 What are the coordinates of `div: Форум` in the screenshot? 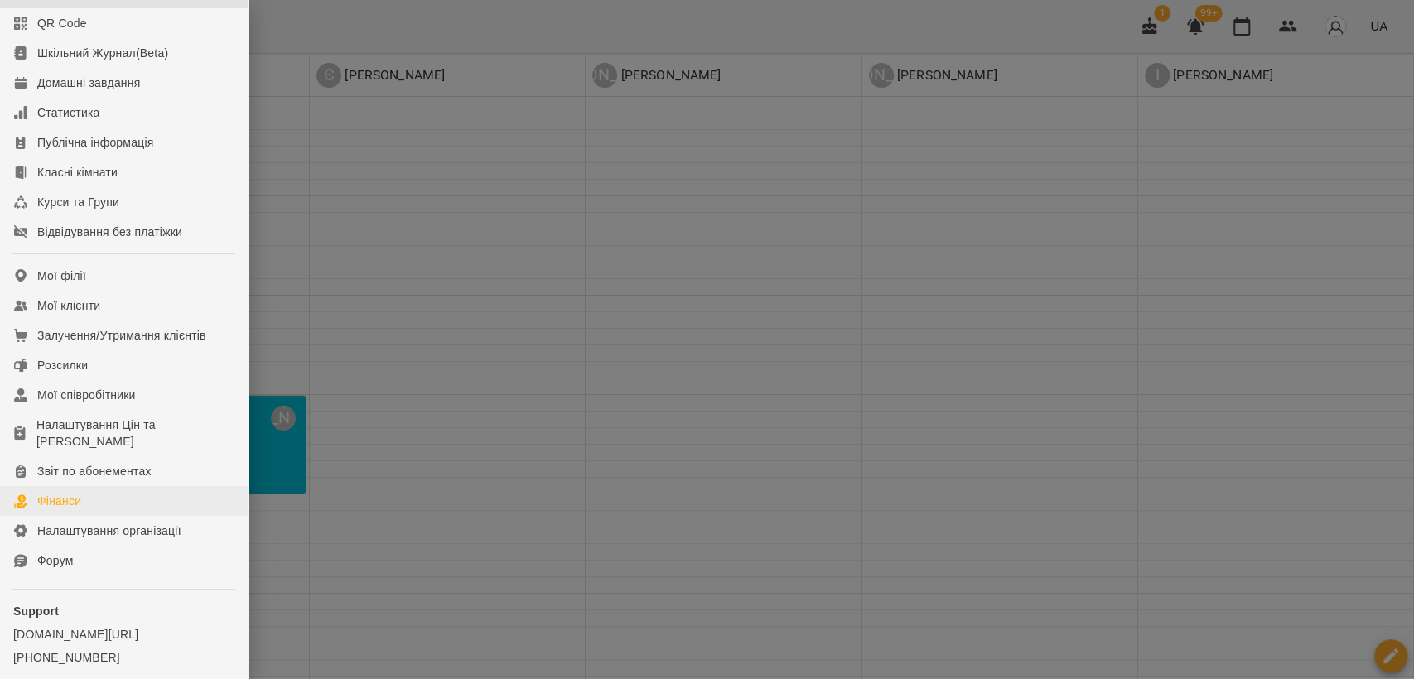 It's located at (55, 561).